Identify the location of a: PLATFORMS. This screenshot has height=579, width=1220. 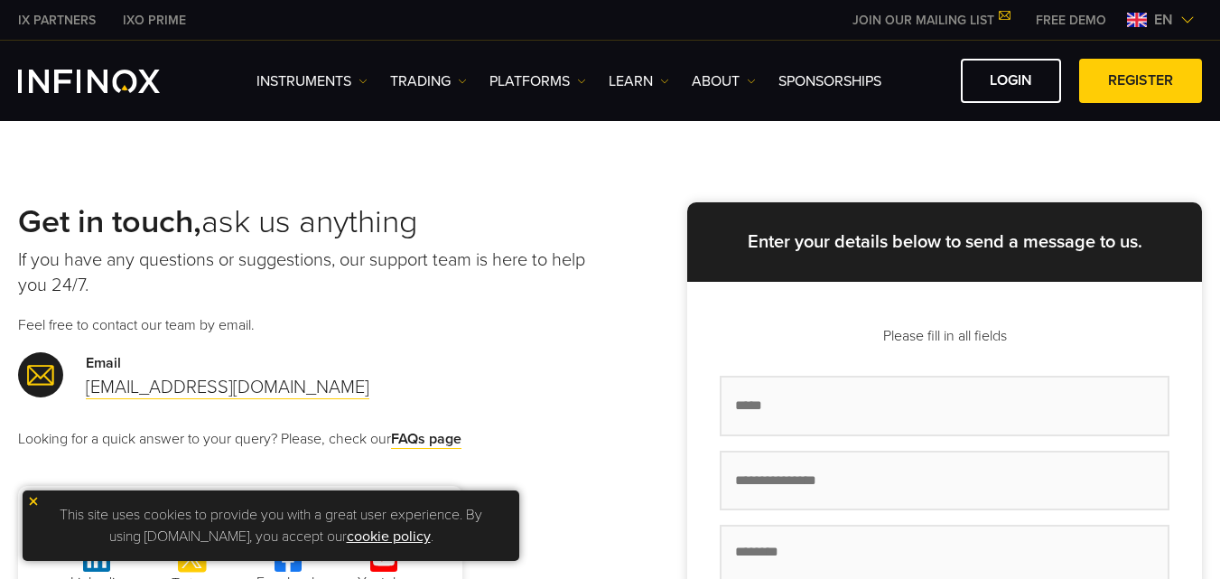
(537, 81).